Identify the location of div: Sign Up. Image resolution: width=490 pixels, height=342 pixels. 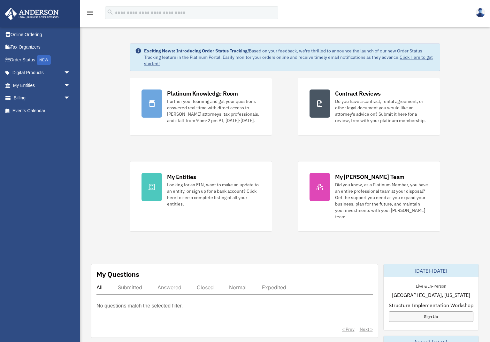
(431, 316).